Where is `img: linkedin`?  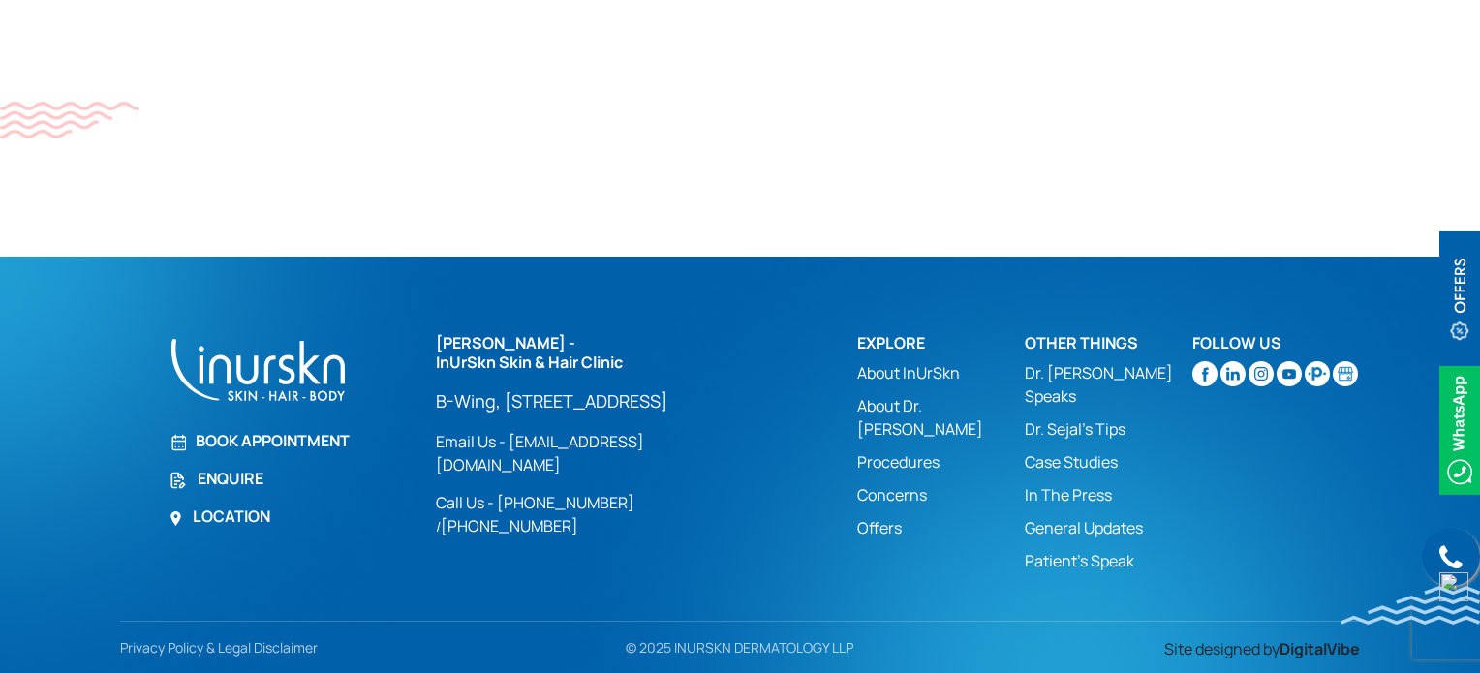 img: linkedin is located at coordinates (1233, 374).